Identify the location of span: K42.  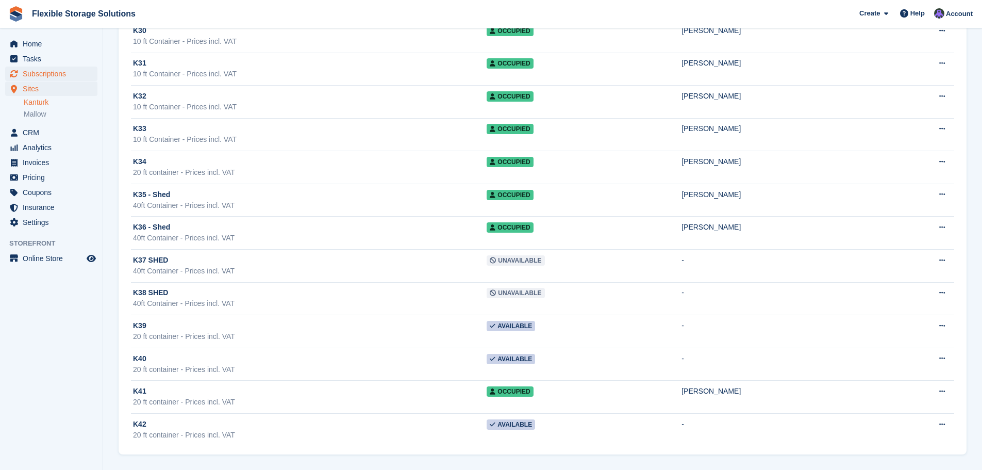
(140, 424).